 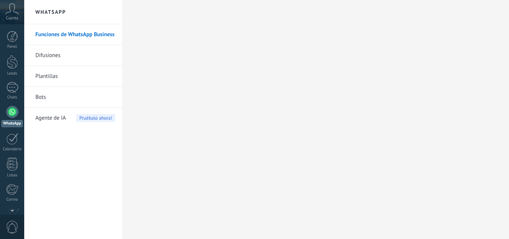 I want to click on div: Panel, so click(x=12, y=47).